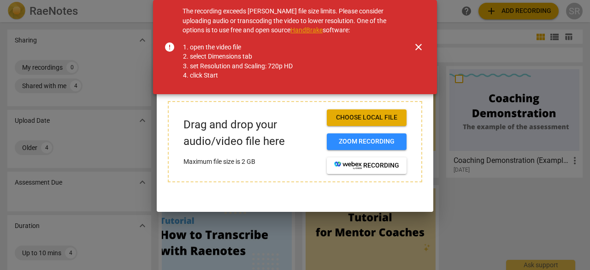 This screenshot has height=270, width=590. Describe the element at coordinates (418, 47) in the screenshot. I see `button: Close` at that location.